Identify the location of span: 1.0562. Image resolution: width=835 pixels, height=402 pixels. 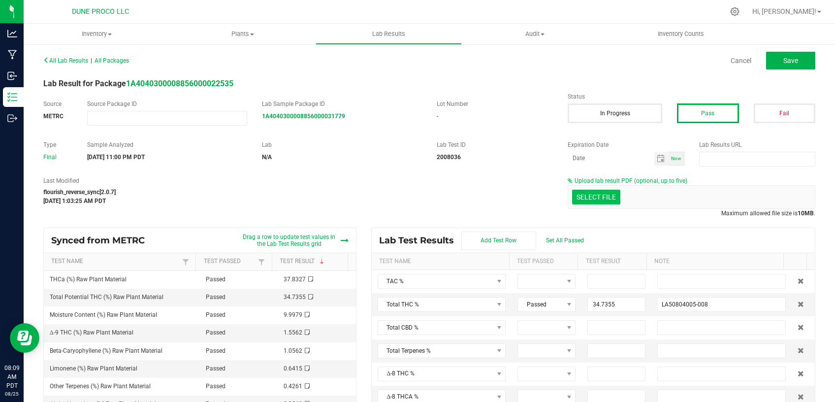
(293, 350).